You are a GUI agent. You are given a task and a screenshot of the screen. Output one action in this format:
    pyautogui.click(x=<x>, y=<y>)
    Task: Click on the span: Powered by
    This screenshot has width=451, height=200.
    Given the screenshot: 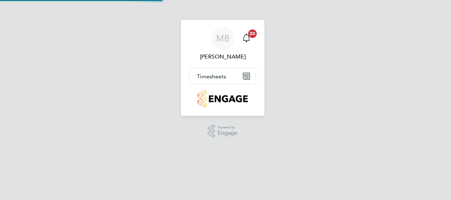 What is the action you would take?
    pyautogui.click(x=228, y=127)
    